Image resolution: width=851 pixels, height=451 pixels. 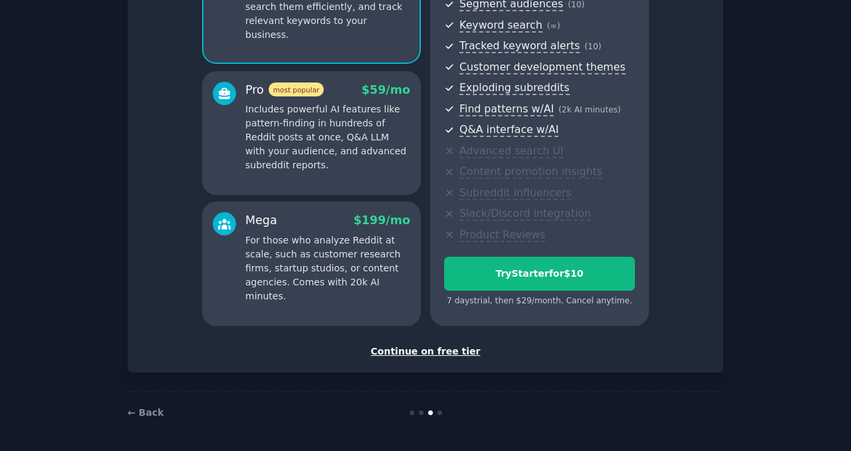 I want to click on div: Pro, so click(x=284, y=90).